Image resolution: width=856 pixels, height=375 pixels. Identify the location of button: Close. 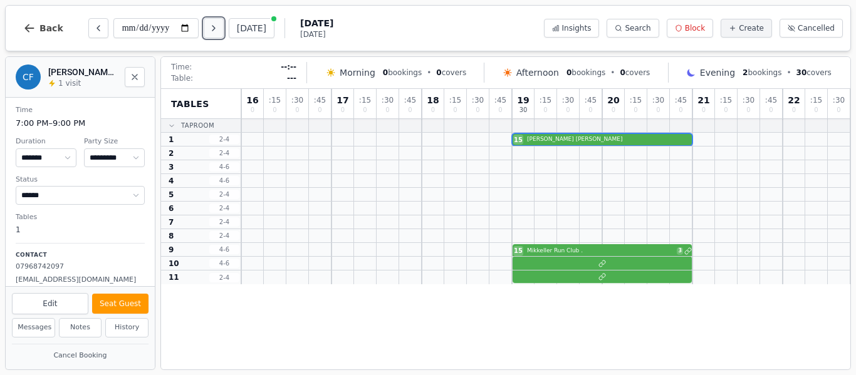
(135, 77).